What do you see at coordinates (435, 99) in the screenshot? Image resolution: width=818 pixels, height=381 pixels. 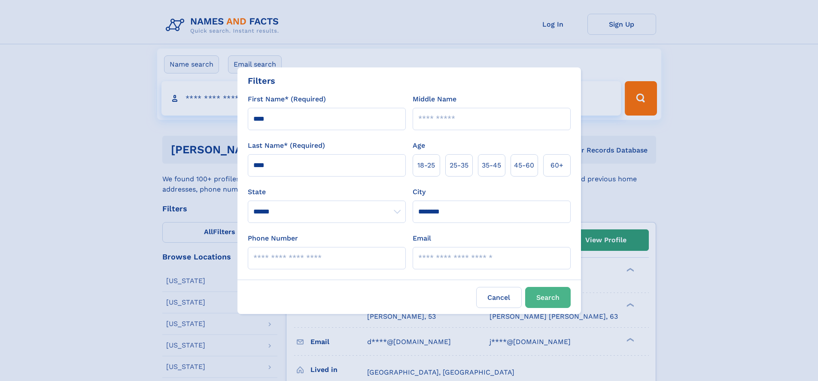 I see `label: Middle Name` at bounding box center [435, 99].